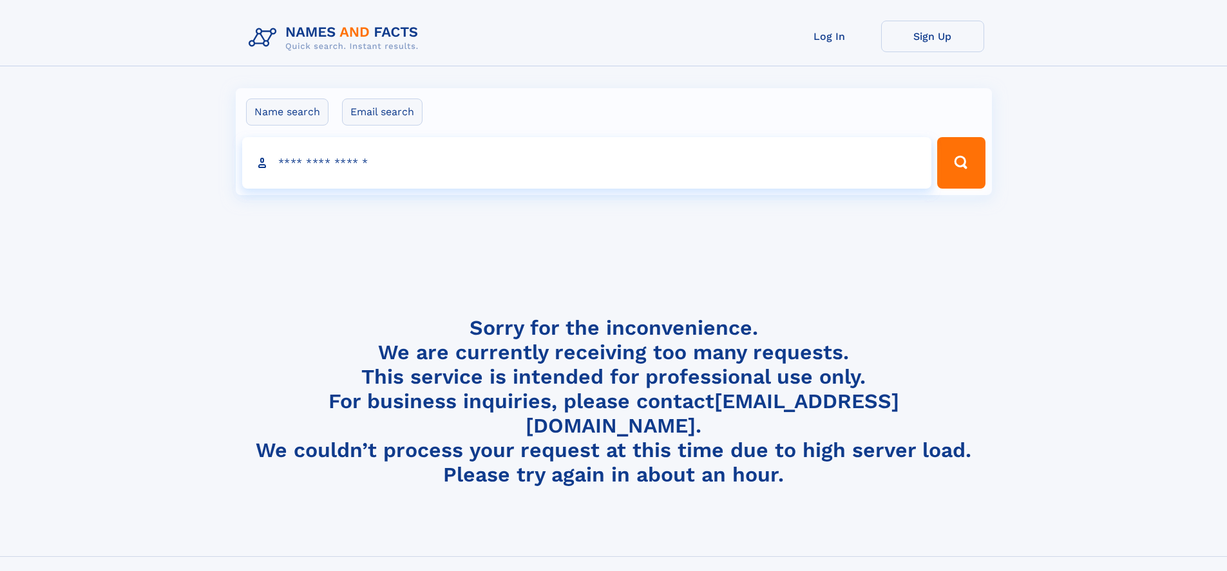 The height and width of the screenshot is (571, 1227). What do you see at coordinates (382, 112) in the screenshot?
I see `label: Email search` at bounding box center [382, 112].